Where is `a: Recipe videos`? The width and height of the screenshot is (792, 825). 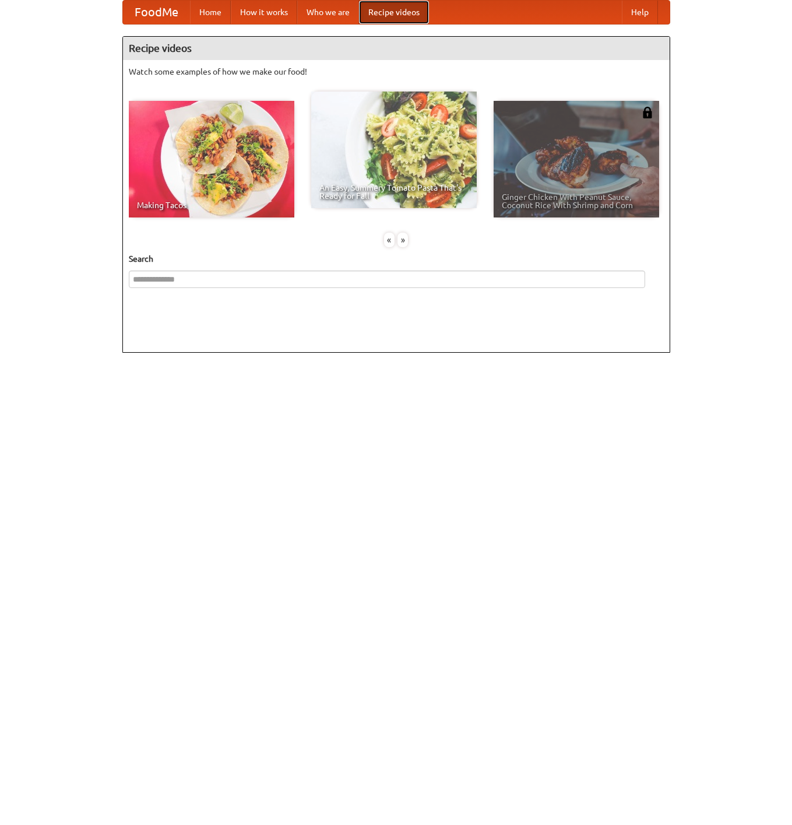 a: Recipe videos is located at coordinates (394, 12).